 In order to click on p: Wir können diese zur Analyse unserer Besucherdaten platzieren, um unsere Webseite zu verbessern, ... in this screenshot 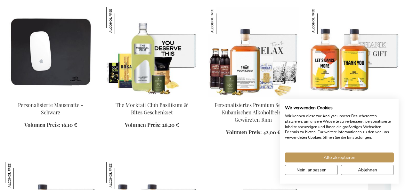, I will do `click(339, 127)`.